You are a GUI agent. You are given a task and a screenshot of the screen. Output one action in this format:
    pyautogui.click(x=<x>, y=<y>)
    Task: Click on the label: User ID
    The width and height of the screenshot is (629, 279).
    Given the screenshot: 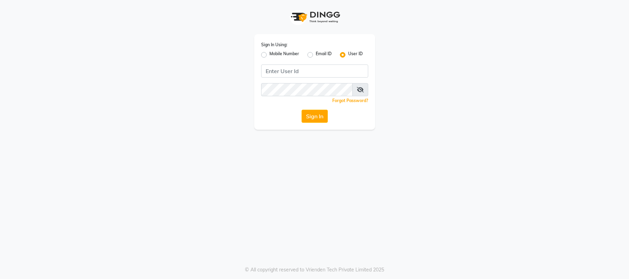 What is the action you would take?
    pyautogui.click(x=355, y=55)
    